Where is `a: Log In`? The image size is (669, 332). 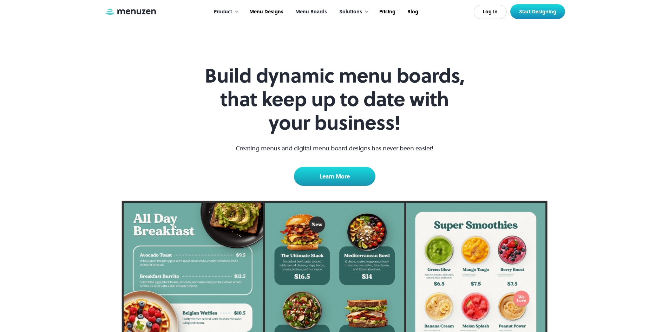 a: Log In is located at coordinates (491, 12).